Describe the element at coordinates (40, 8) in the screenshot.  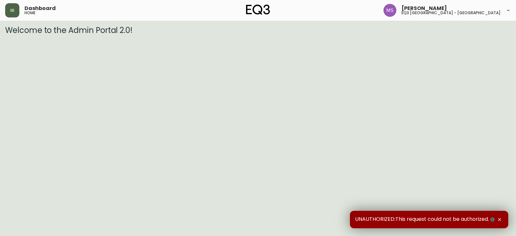
I see `span: Dashboard` at that location.